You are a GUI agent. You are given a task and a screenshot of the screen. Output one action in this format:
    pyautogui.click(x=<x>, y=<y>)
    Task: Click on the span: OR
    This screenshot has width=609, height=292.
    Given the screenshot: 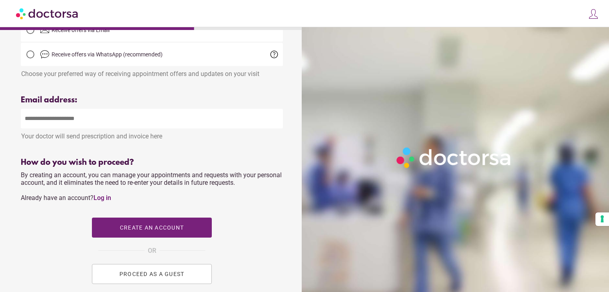 What is the action you would take?
    pyautogui.click(x=152, y=251)
    